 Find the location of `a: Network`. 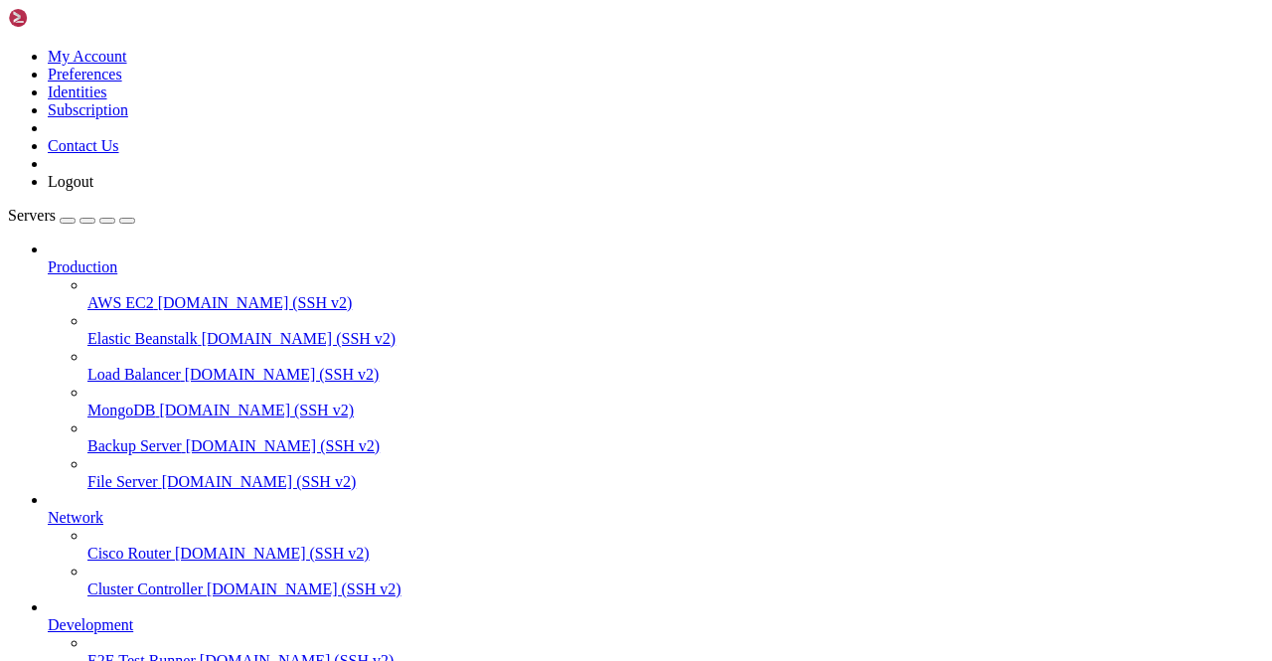

a: Network is located at coordinates (656, 518).